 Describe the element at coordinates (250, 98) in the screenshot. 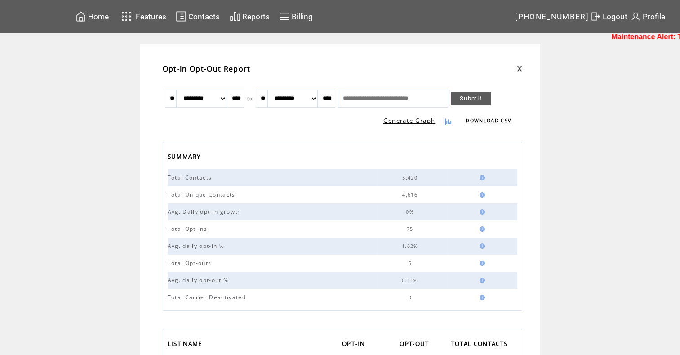

I see `span: to` at that location.